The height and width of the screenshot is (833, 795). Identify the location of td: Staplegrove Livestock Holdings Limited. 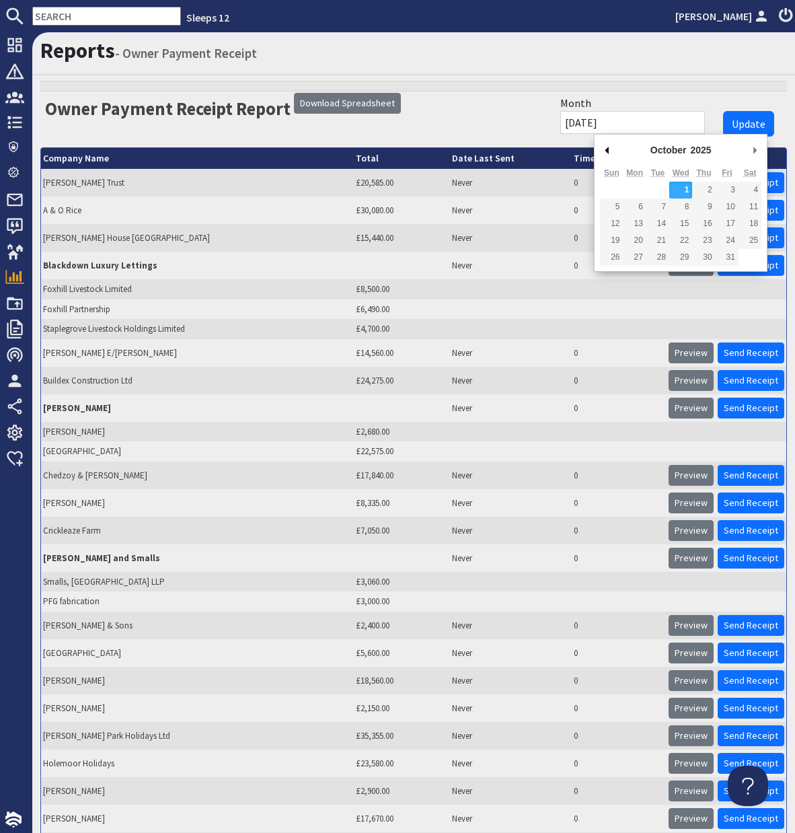
(197, 329).